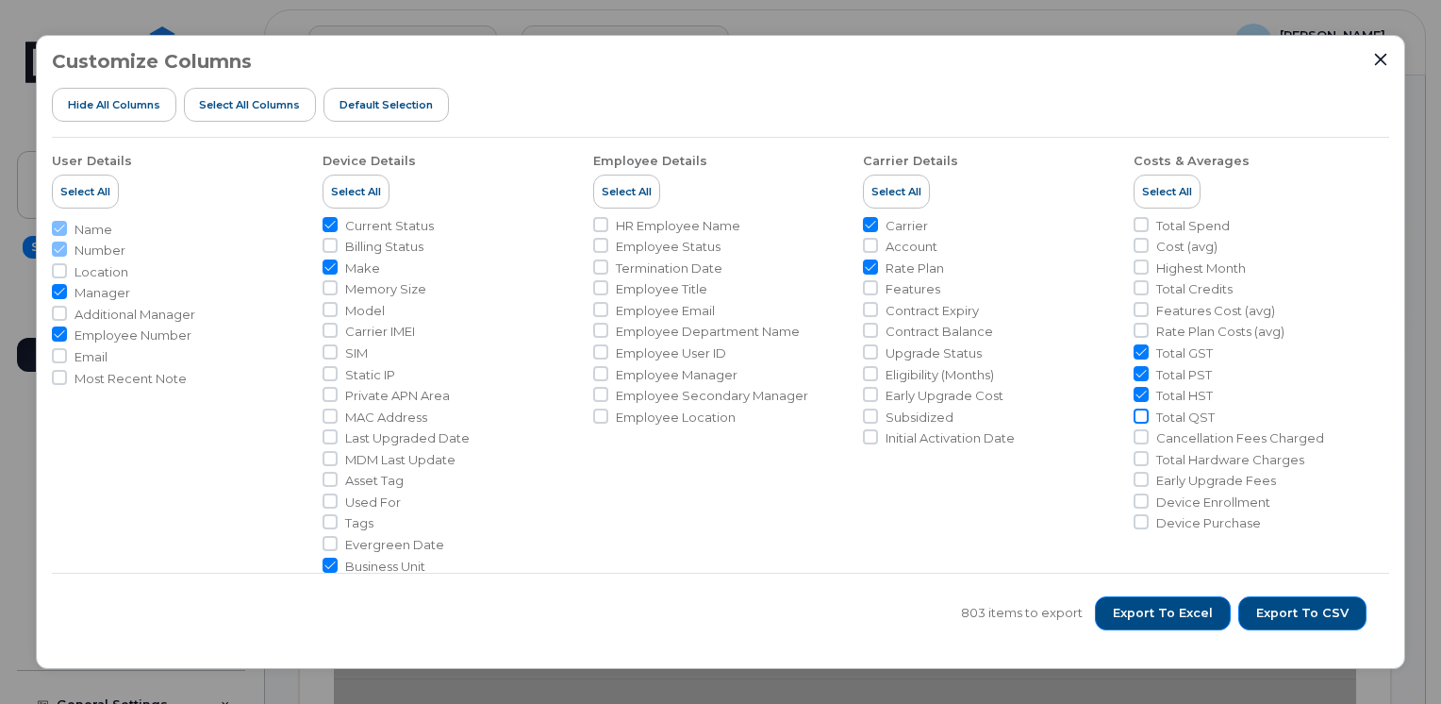  Describe the element at coordinates (394, 544) in the screenshot. I see `span: Evergreen Date` at that location.